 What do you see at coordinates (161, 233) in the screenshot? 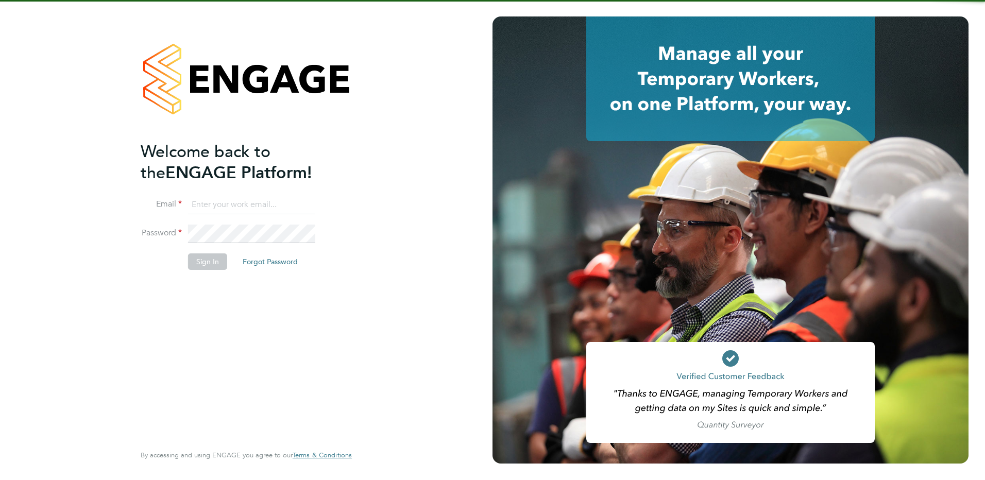
I see `label: Password` at bounding box center [161, 233].